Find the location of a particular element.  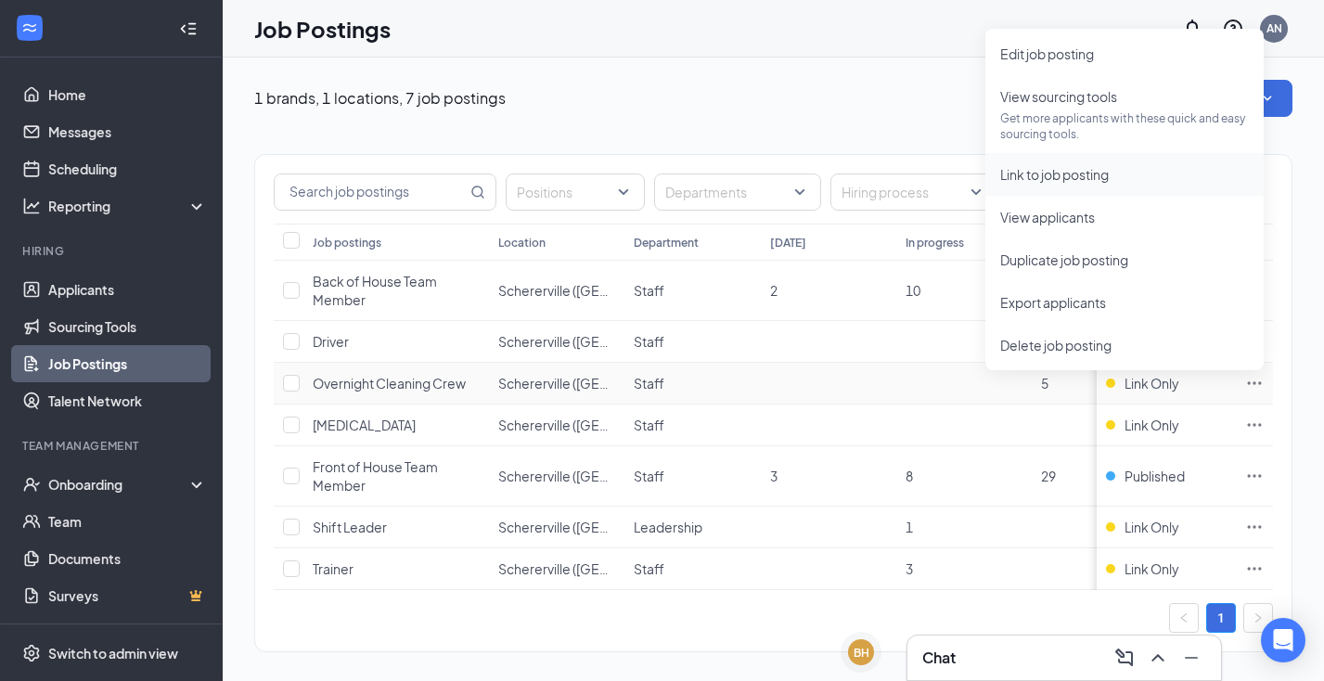

svg: Collapse is located at coordinates (188, 29).